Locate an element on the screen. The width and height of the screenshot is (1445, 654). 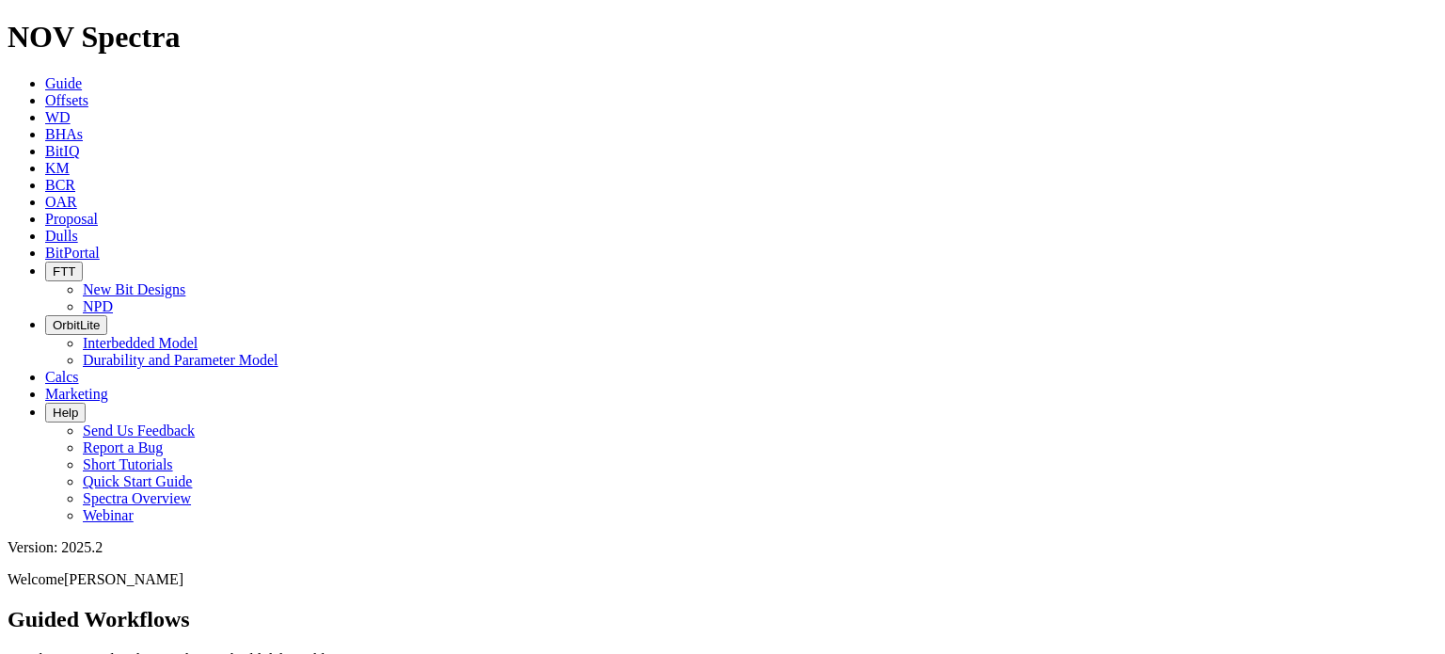
a: New Bit Designs is located at coordinates (134, 289).